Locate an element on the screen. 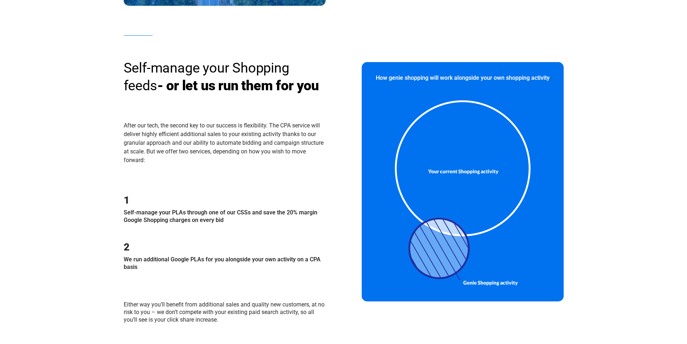  p: We run additional Google PLAs for you alongside your own activity on a CPA basis is located at coordinates (225, 263).